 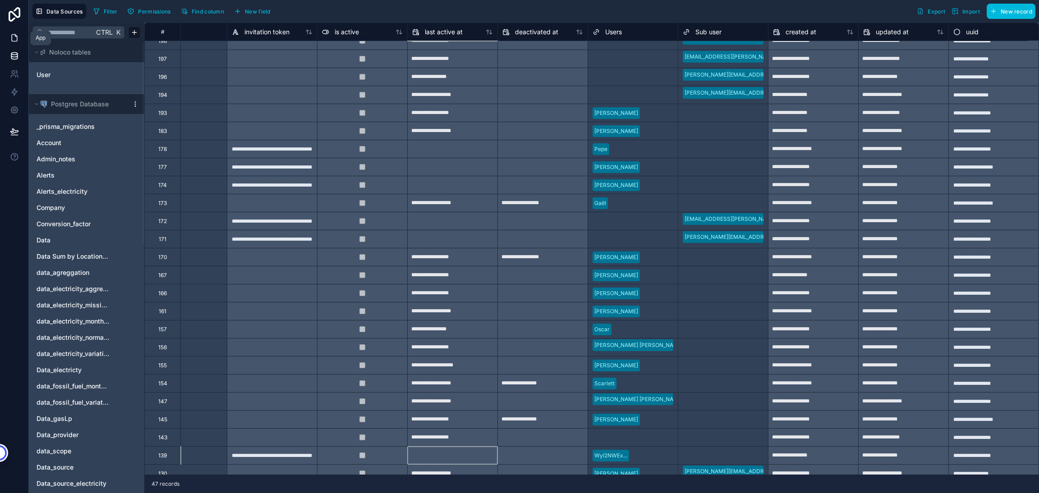 I want to click on span: Alerts, so click(x=46, y=175).